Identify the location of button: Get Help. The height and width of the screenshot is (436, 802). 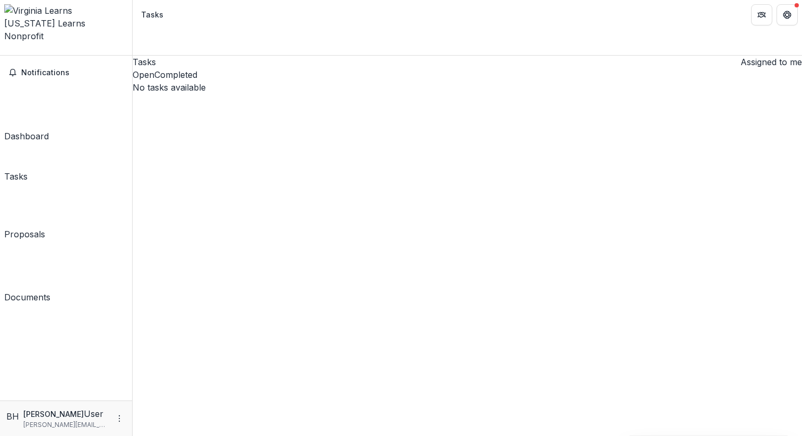
(787, 15).